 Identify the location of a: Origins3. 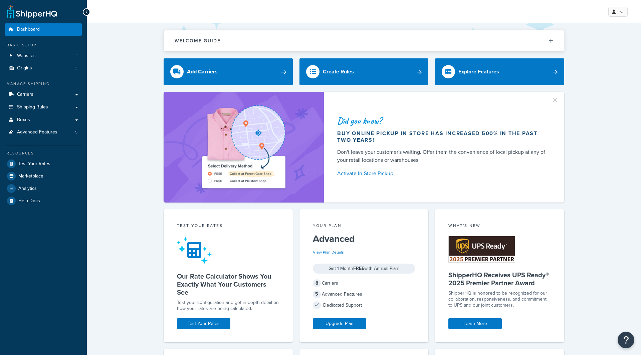
(43, 68).